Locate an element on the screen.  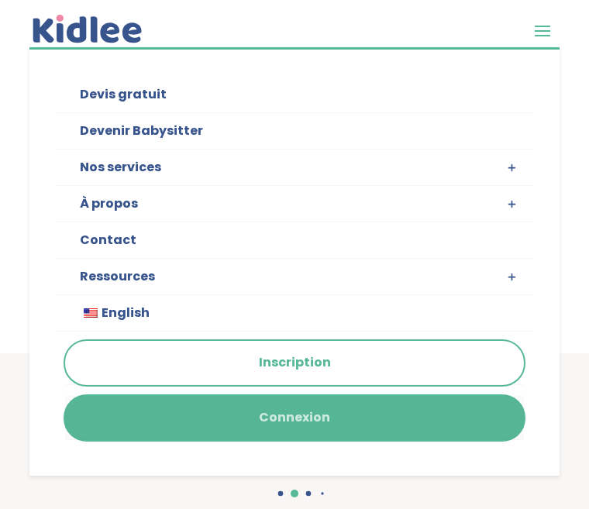
a: Nos services is located at coordinates (294, 167).